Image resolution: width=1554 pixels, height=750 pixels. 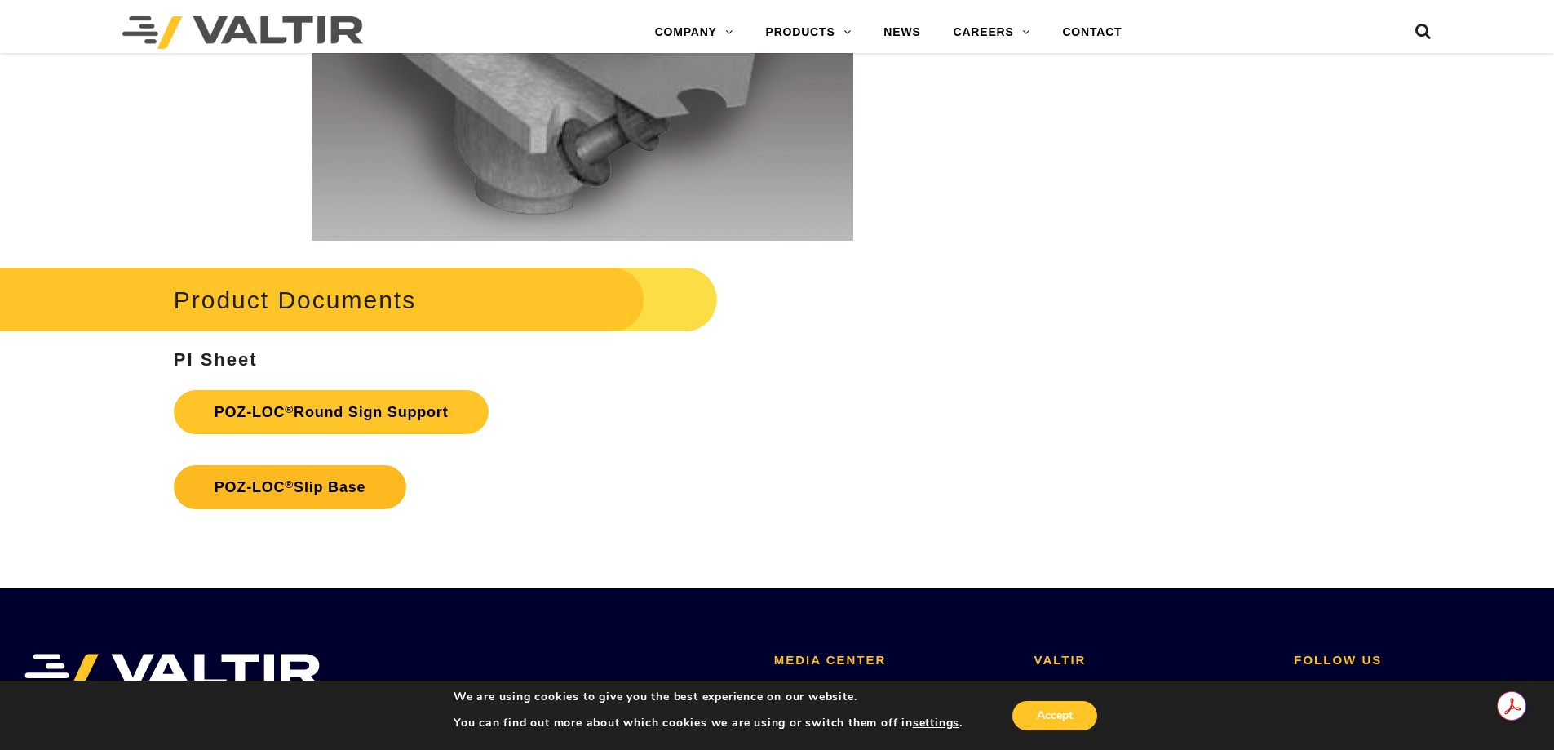 I want to click on a: COMPANY, so click(x=694, y=33).